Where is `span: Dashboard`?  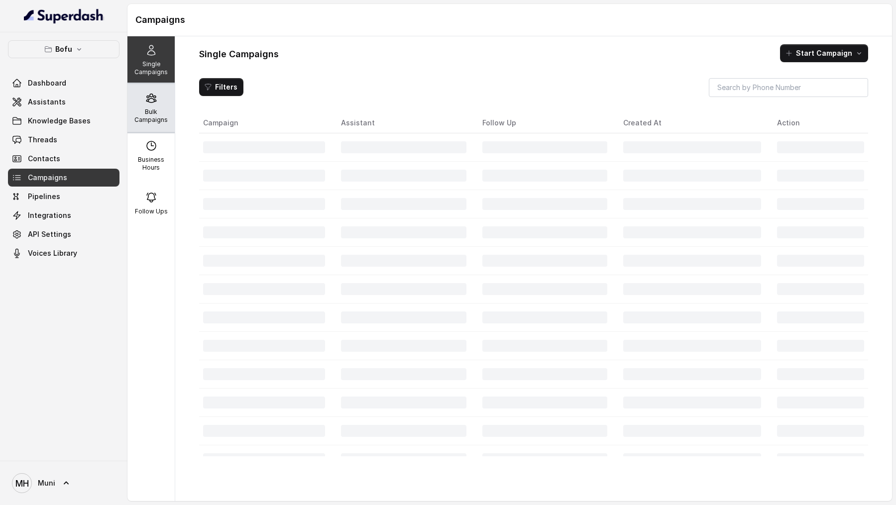
span: Dashboard is located at coordinates (47, 83).